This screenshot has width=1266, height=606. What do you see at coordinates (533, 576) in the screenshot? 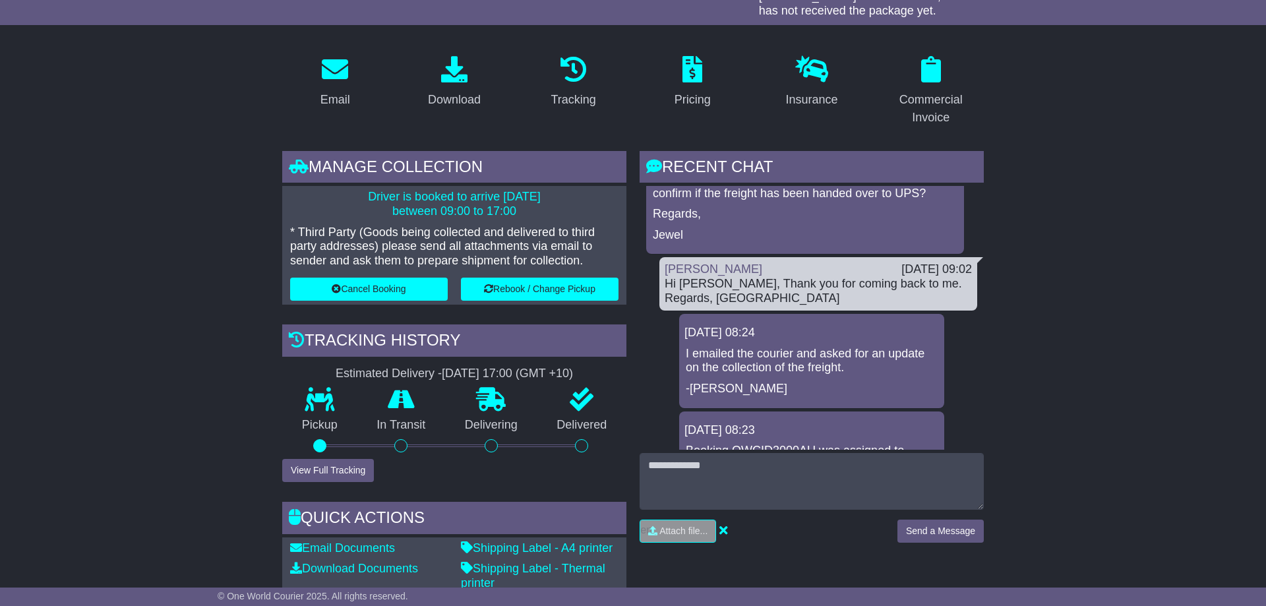
I see `a: Shipping Label - Thermal printer` at bounding box center [533, 576].